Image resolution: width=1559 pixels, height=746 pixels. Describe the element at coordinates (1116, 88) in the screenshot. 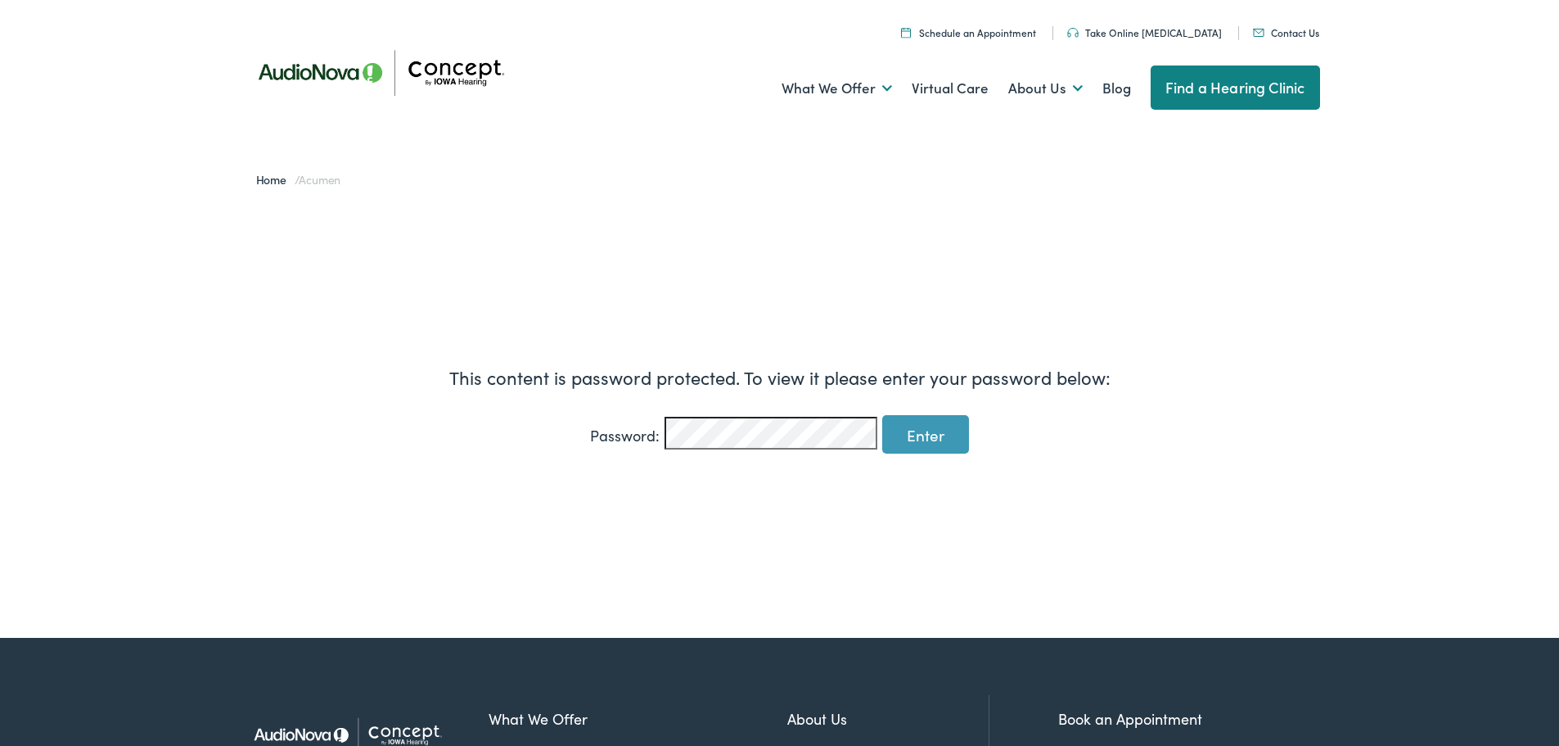

I see `a: Blog` at that location.